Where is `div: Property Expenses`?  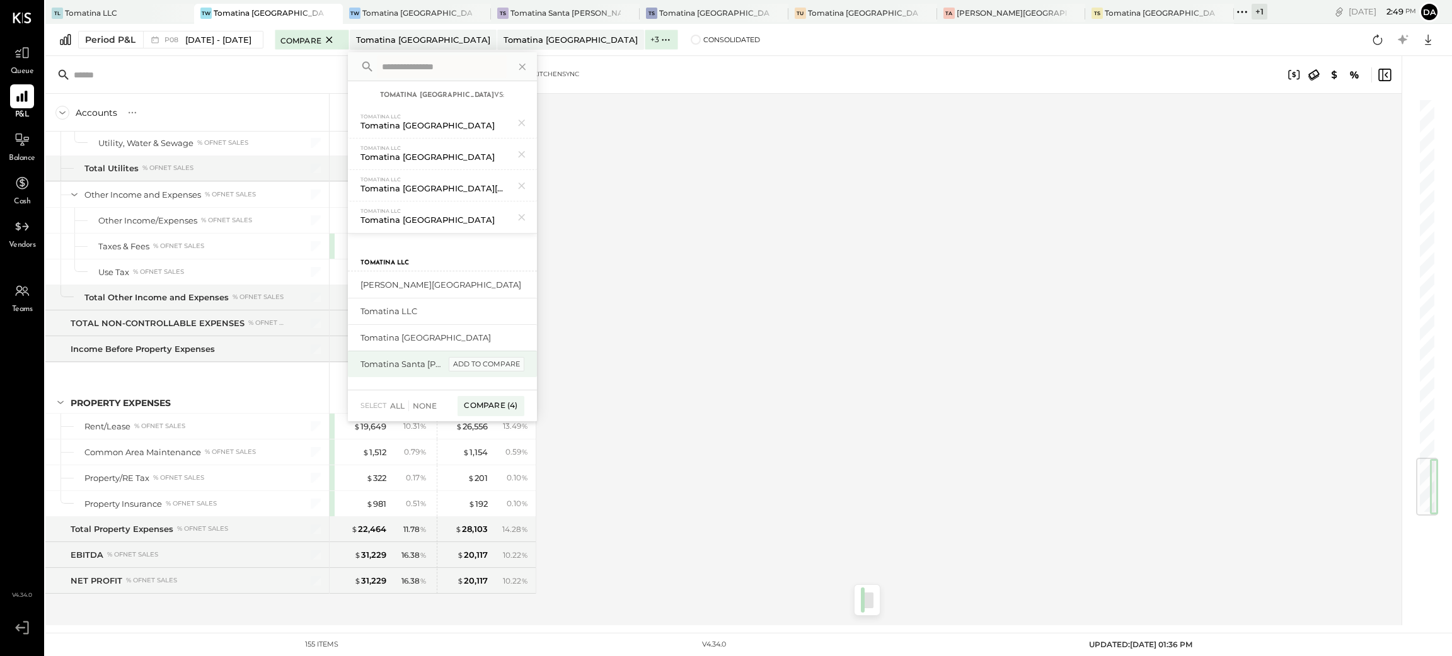
div: Property Expenses is located at coordinates (120, 403).